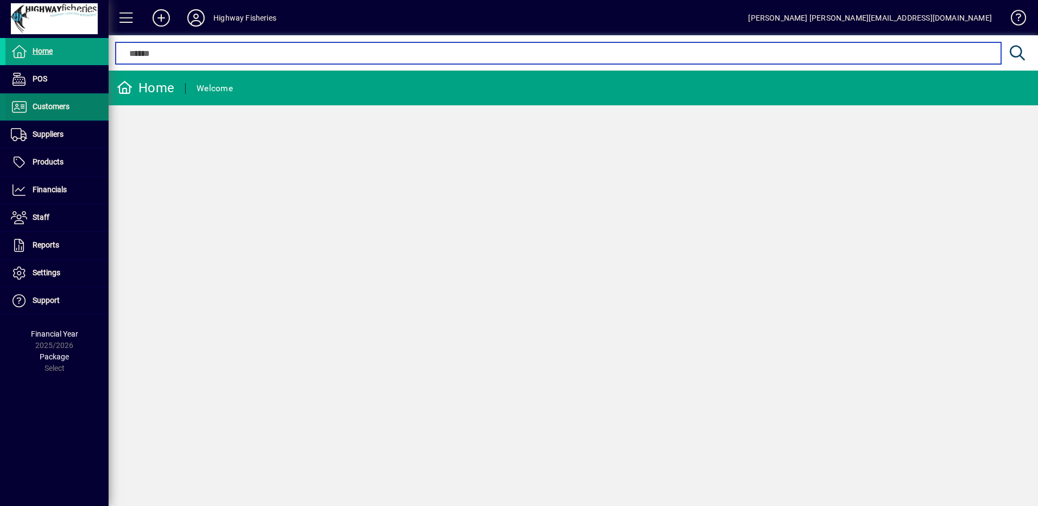  Describe the element at coordinates (57, 79) in the screenshot. I see `a: POS` at that location.